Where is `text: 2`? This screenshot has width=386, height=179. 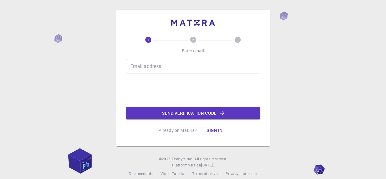
text: 2 is located at coordinates (193, 40).